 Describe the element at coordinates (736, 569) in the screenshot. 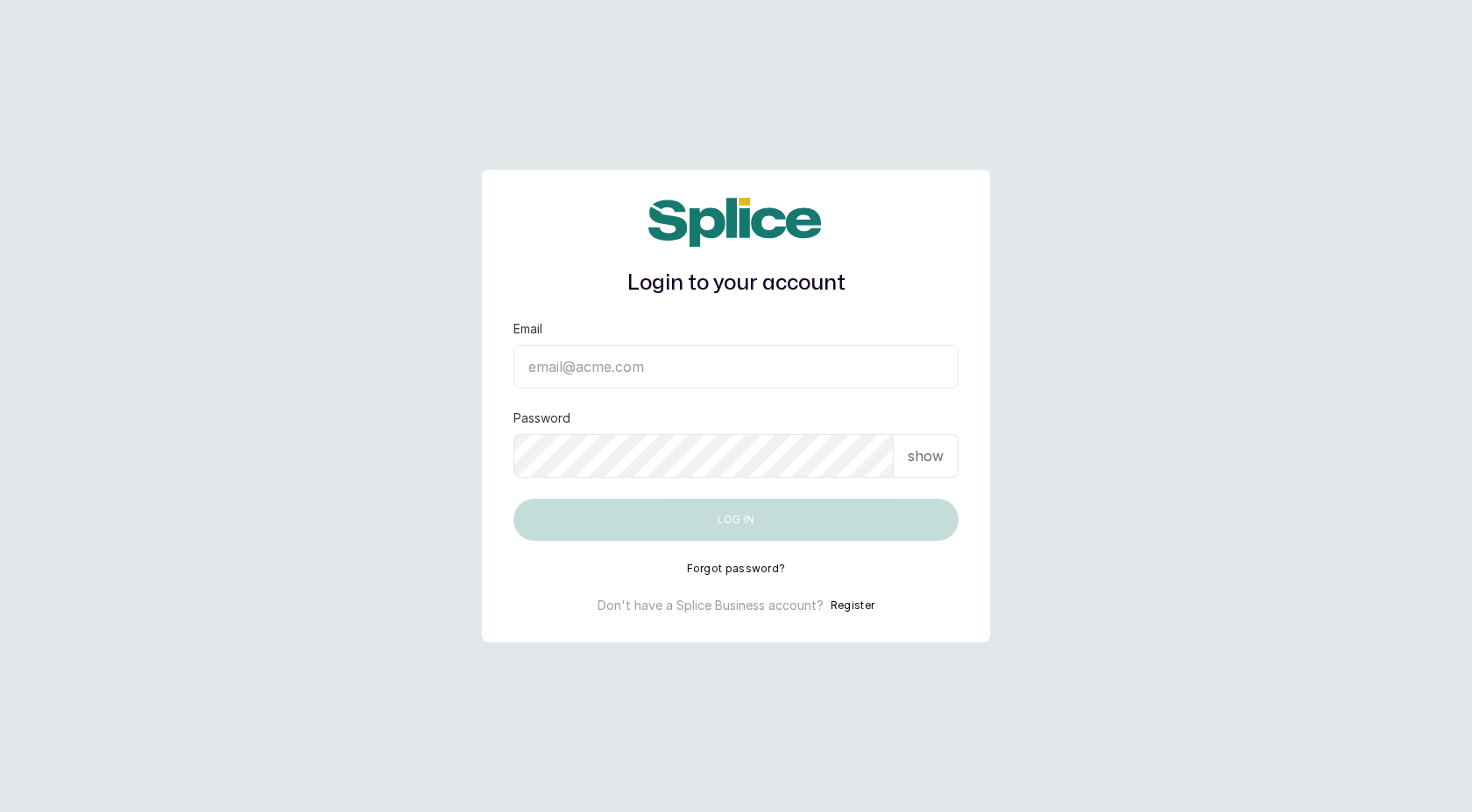

I see `button: Forgot password?` at that location.